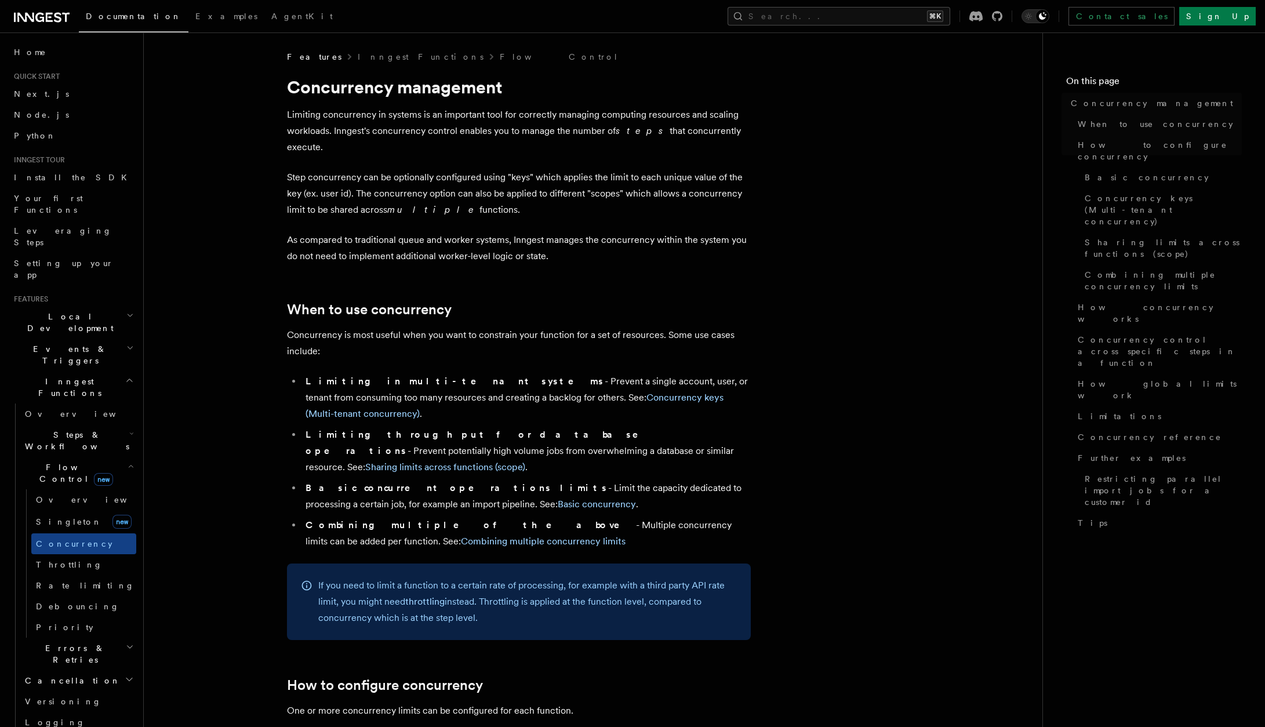 The width and height of the screenshot is (1265, 727). What do you see at coordinates (64, 627) in the screenshot?
I see `span: Priority` at bounding box center [64, 627].